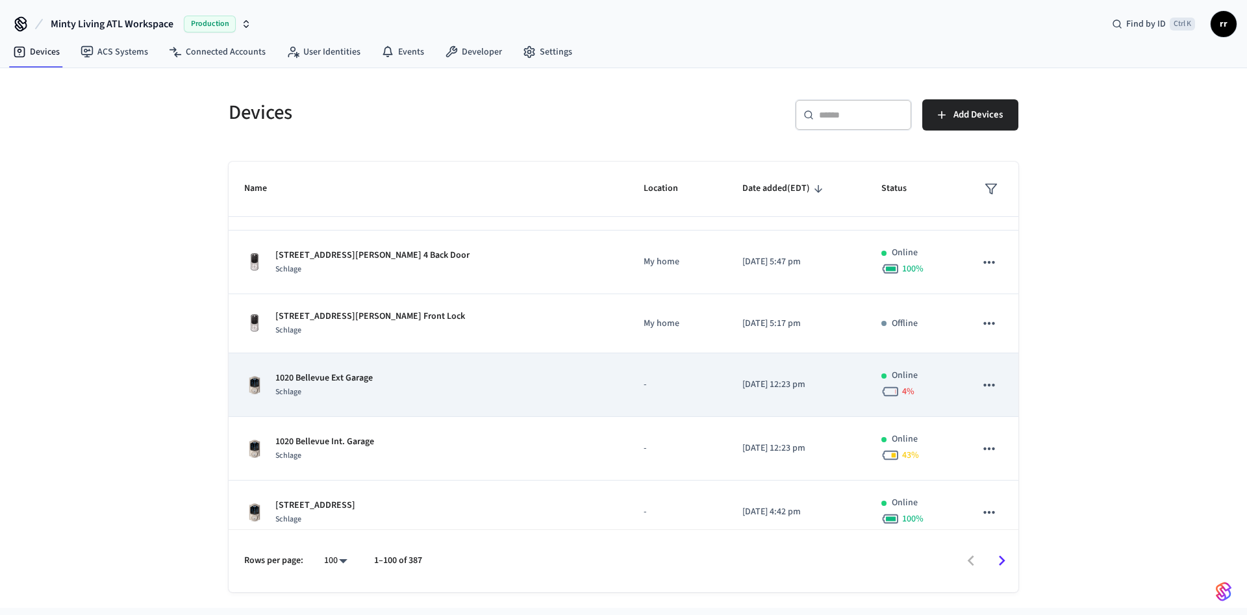 This screenshot has height=615, width=1247. What do you see at coordinates (1224, 592) in the screenshot?
I see `img: SeamLogoGradient.69752ec5.svg` at bounding box center [1224, 592].